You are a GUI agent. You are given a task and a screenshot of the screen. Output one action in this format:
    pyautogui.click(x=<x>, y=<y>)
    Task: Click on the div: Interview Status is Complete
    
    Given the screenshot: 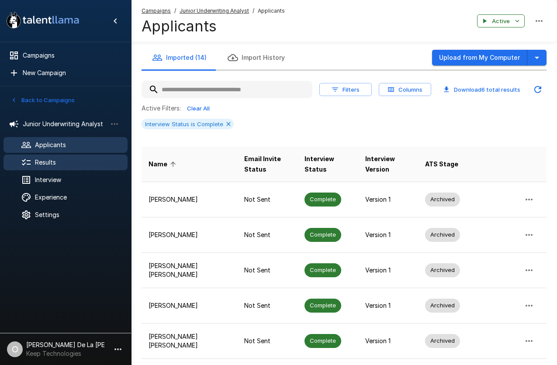 What is the action you would take?
    pyautogui.click(x=187, y=124)
    